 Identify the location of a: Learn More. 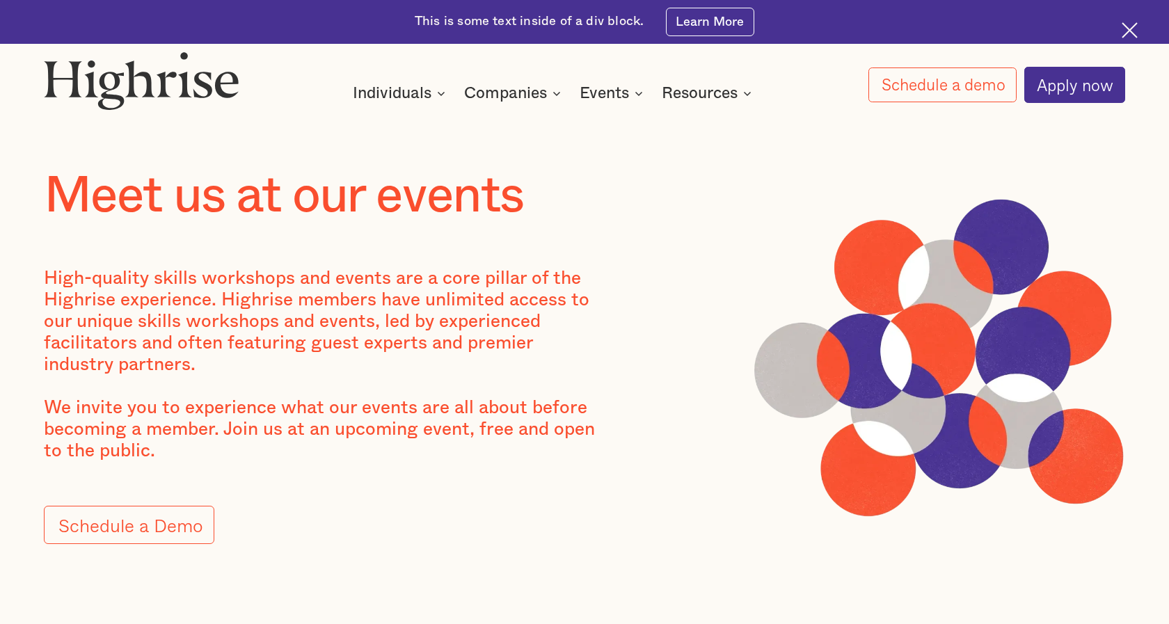
(710, 22).